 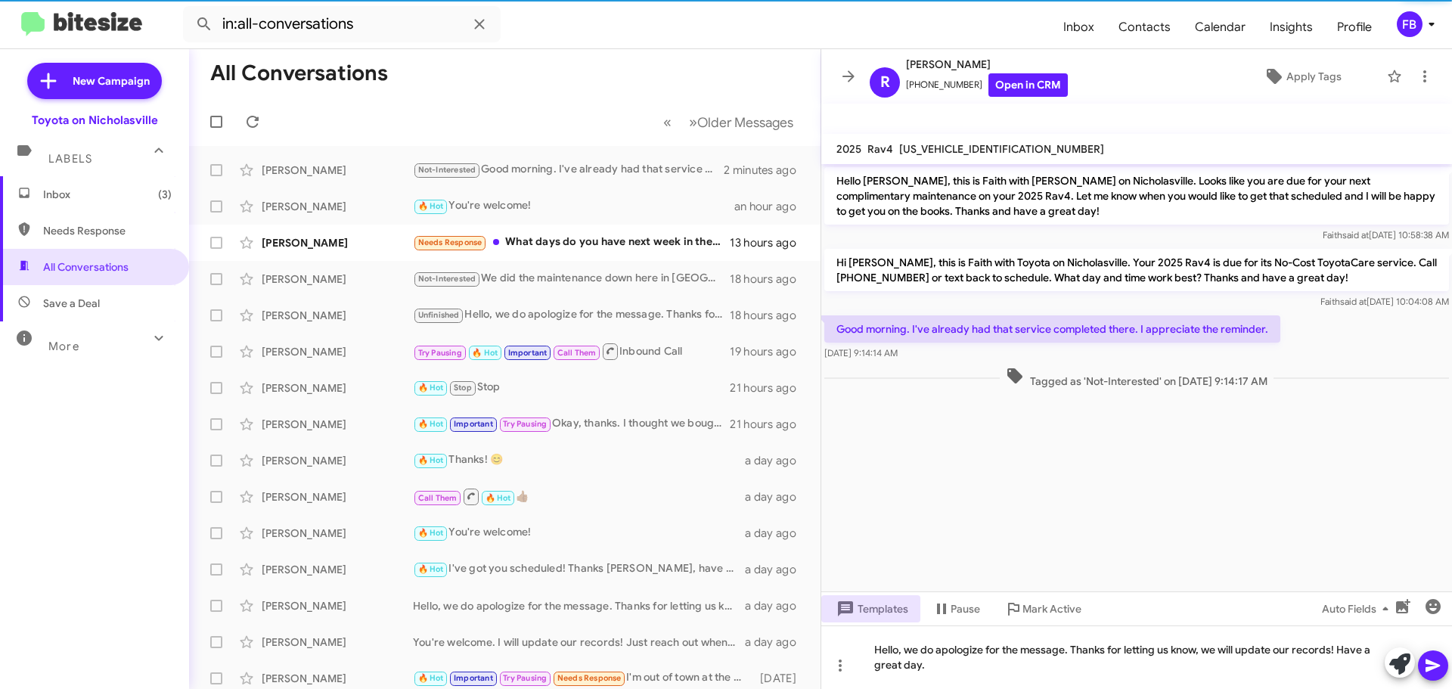 I want to click on div: Hello, we do apologize for the message. Thanks for letting us know, we will update our records! H..., so click(x=571, y=315).